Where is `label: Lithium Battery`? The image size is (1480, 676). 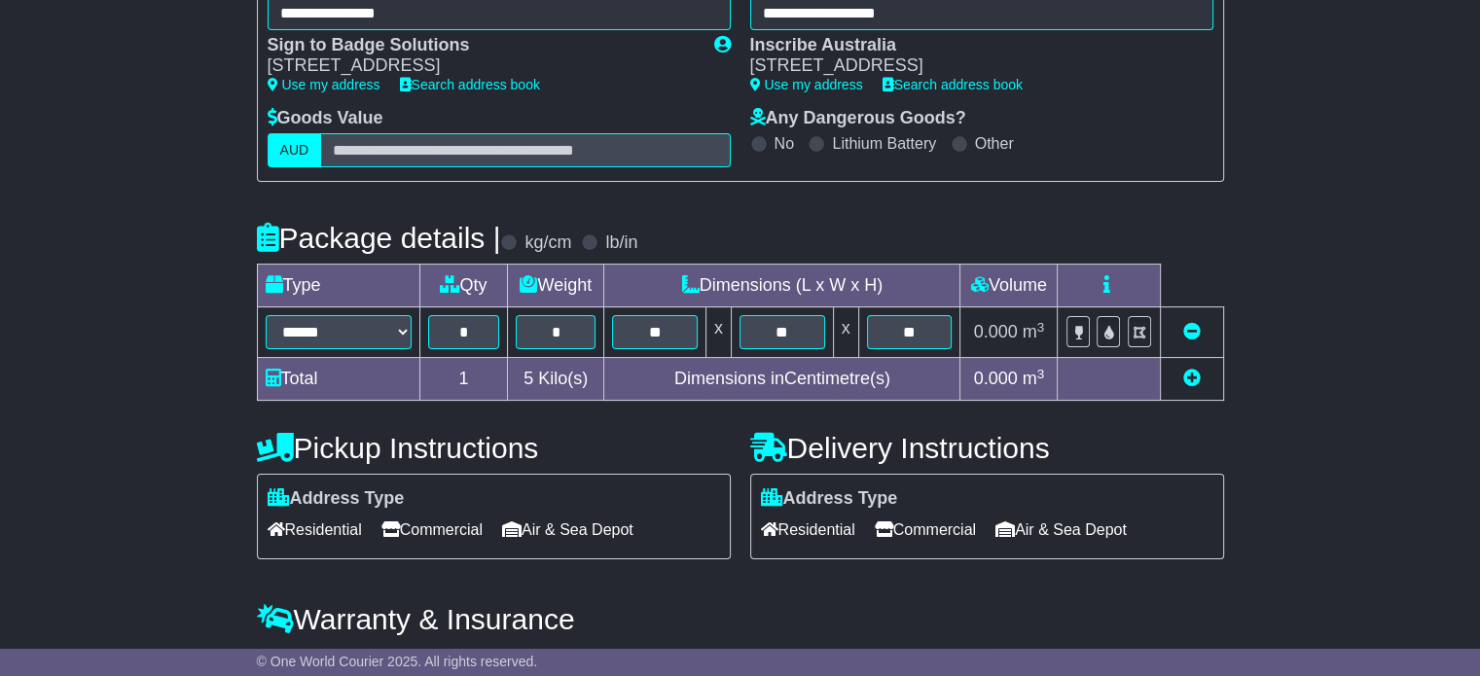
label: Lithium Battery is located at coordinates (884, 143).